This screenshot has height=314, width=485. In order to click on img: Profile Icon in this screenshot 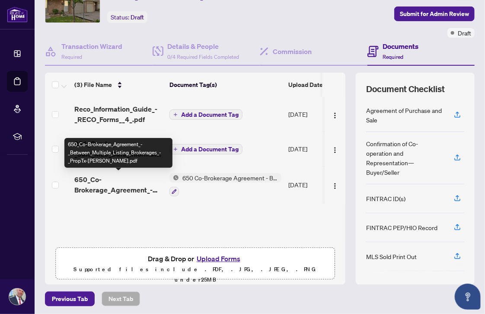, I will do `click(17, 297)`.